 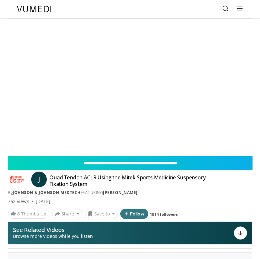 What do you see at coordinates (130, 233) in the screenshot?
I see `button: See Related Videos Browse more videos while you listen` at bounding box center [130, 233].